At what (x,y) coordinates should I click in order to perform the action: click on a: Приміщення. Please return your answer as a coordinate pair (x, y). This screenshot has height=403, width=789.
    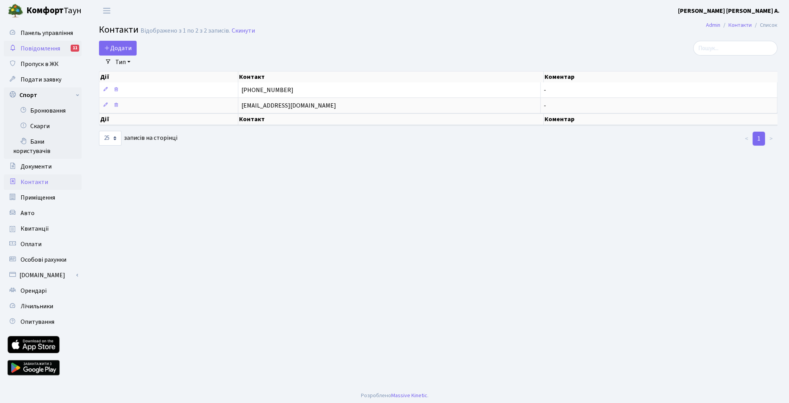
    Looking at the image, I should click on (43, 197).